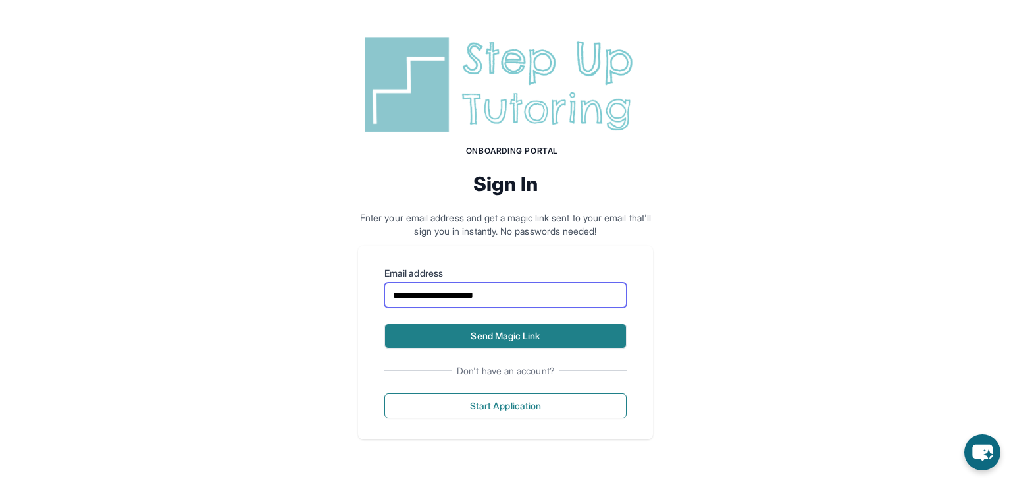  I want to click on button: chat-button, so click(982, 452).